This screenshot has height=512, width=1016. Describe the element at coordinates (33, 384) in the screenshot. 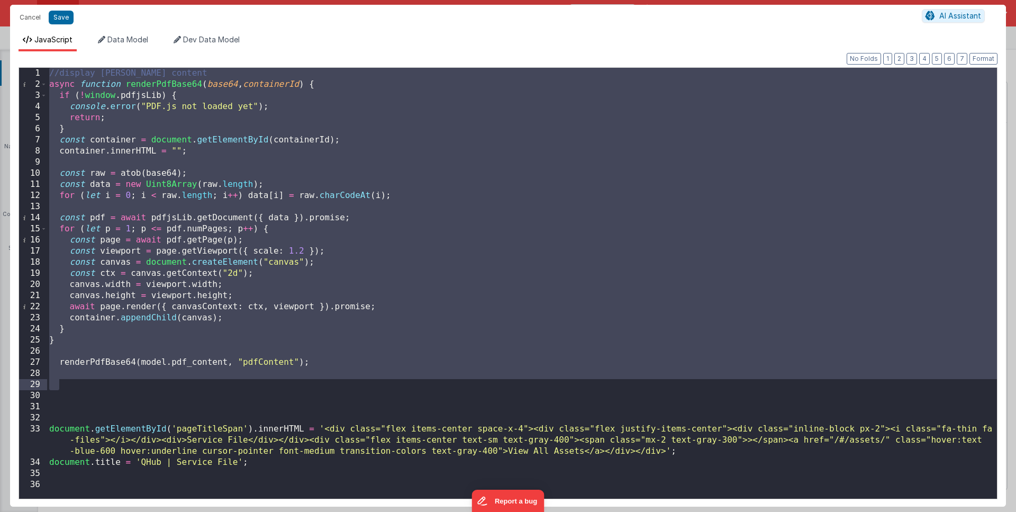

I see `div: 29` at that location.